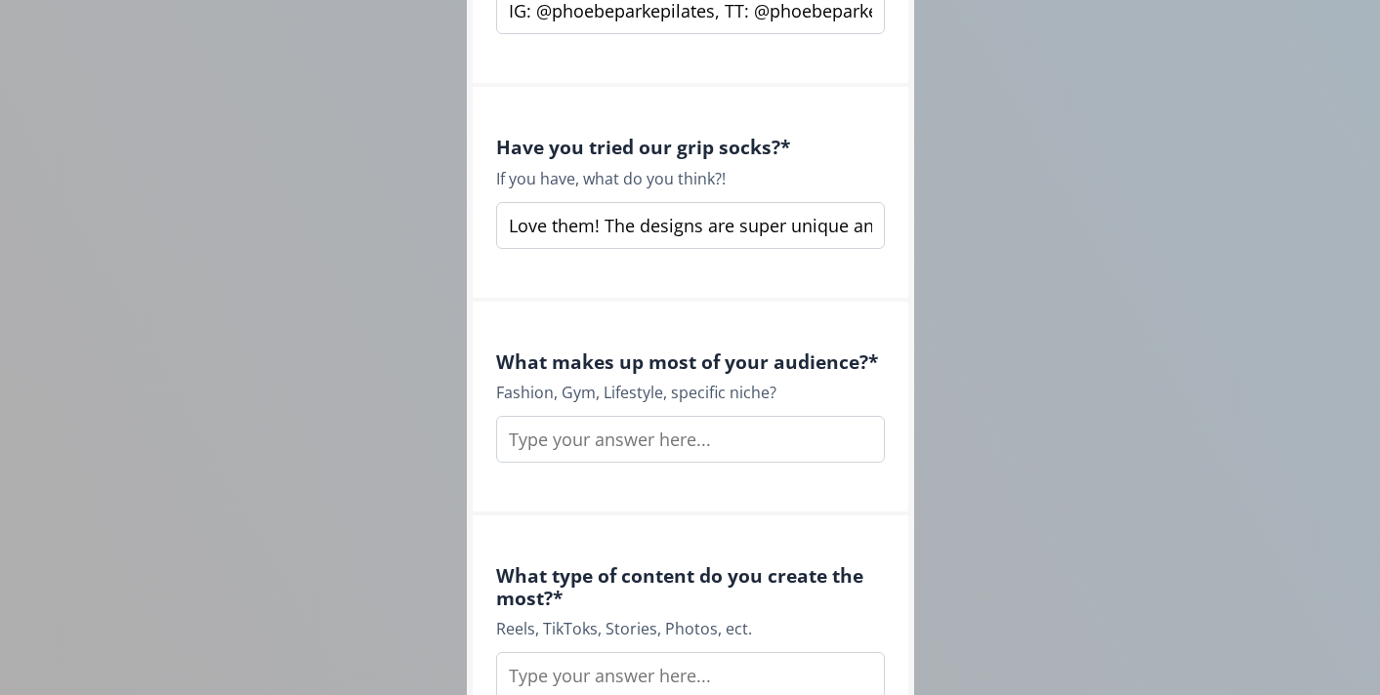  I want to click on div: Fashion, Gym, Lifestyle, specific niche?, so click(691, 393).